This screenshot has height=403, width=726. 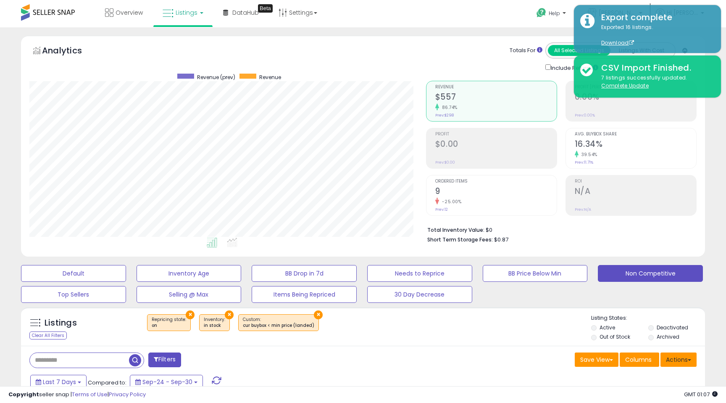 What do you see at coordinates (501, 239) in the screenshot?
I see `span: $0.87` at bounding box center [501, 239].